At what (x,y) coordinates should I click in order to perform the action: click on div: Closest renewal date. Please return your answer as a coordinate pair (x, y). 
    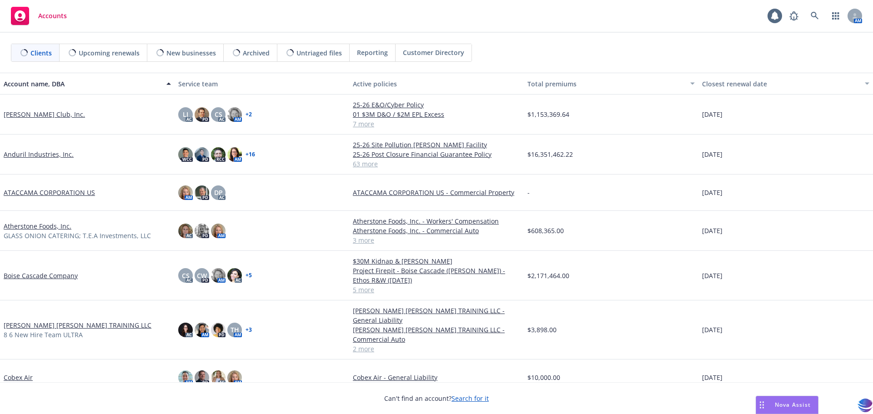
    Looking at the image, I should click on (781, 84).